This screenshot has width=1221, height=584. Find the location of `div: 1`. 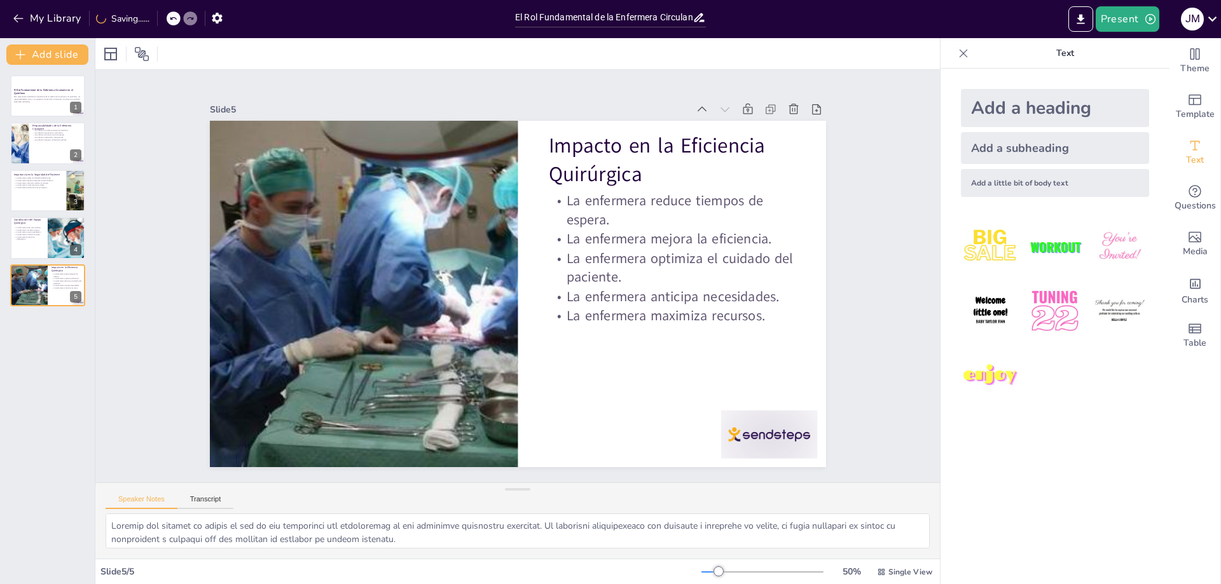

div: 1 is located at coordinates (76, 107).